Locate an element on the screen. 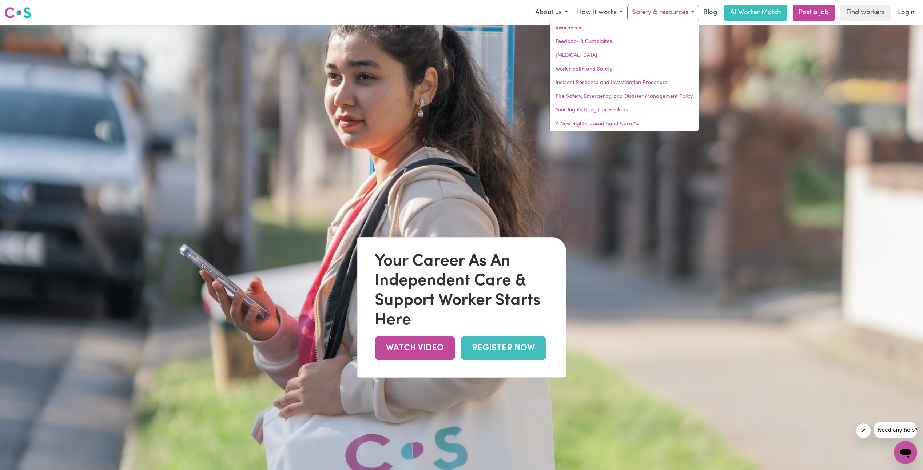 The width and height of the screenshot is (923, 470). div: Your Career As An Independent Care & Support Worker Starts Here is located at coordinates (461, 292).